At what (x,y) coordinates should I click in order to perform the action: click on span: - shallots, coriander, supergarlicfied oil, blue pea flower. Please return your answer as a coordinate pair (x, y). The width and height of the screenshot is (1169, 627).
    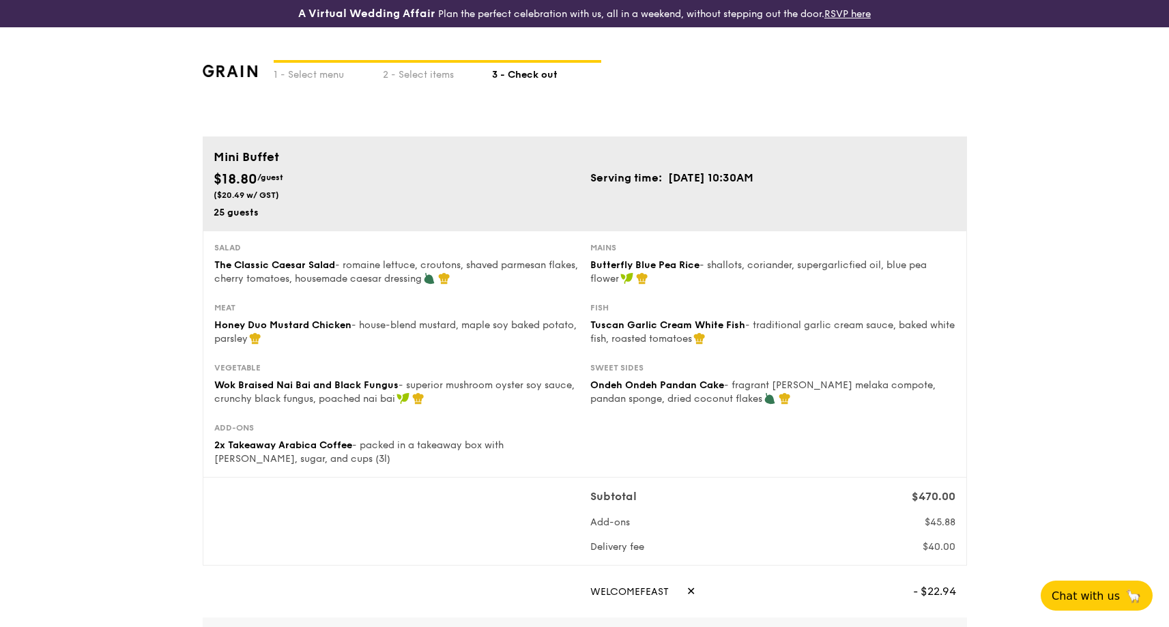
    Looking at the image, I should click on (758, 272).